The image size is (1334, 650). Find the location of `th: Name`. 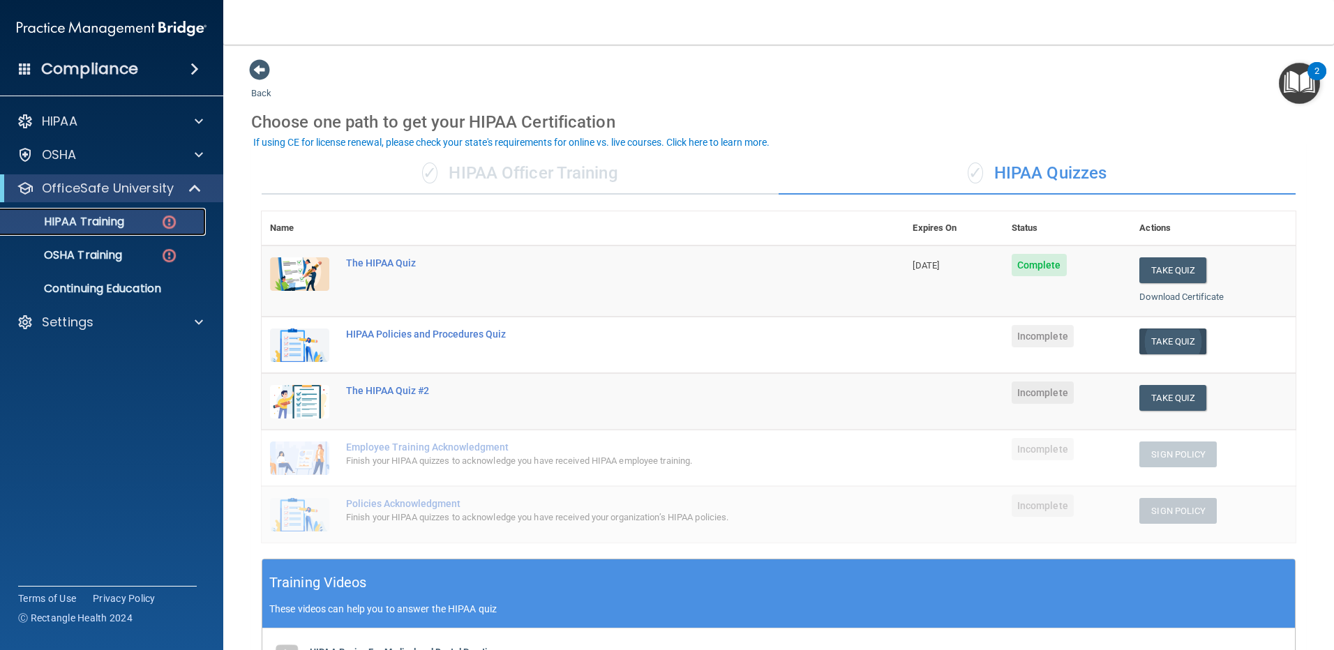

th: Name is located at coordinates (299, 228).